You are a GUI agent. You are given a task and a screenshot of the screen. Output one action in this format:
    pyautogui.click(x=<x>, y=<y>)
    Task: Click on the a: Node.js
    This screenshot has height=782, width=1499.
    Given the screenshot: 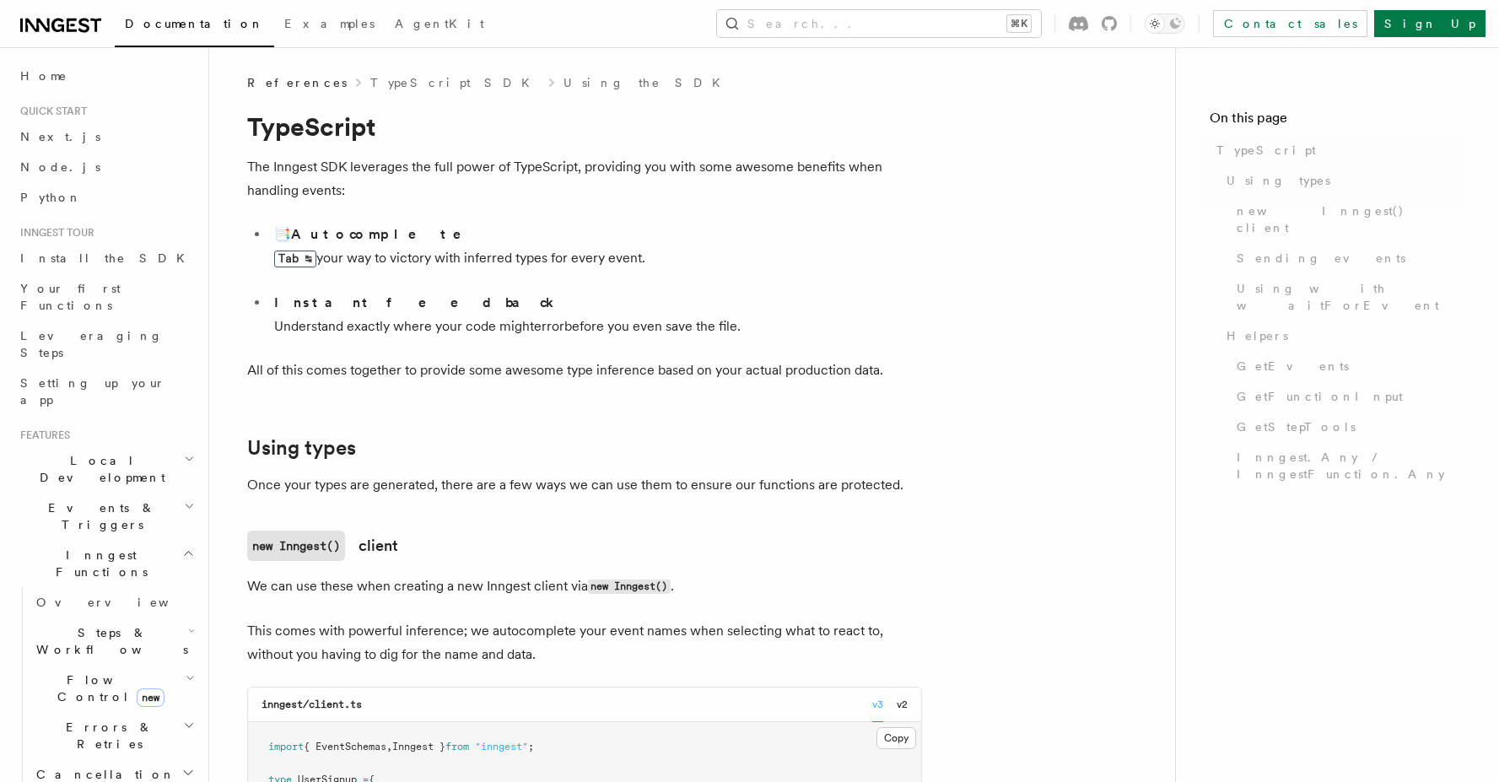 What is the action you would take?
    pyautogui.click(x=105, y=167)
    